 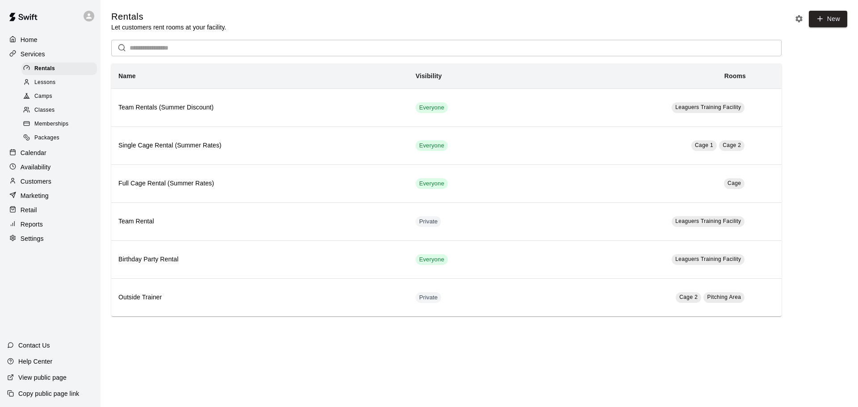 I want to click on h6: Full Cage Rental (Summer Rates), so click(x=260, y=184).